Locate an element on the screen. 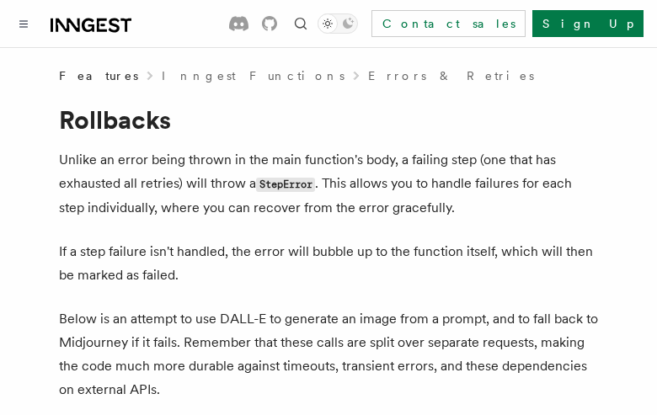  a: Inngest Functions is located at coordinates (253, 76).